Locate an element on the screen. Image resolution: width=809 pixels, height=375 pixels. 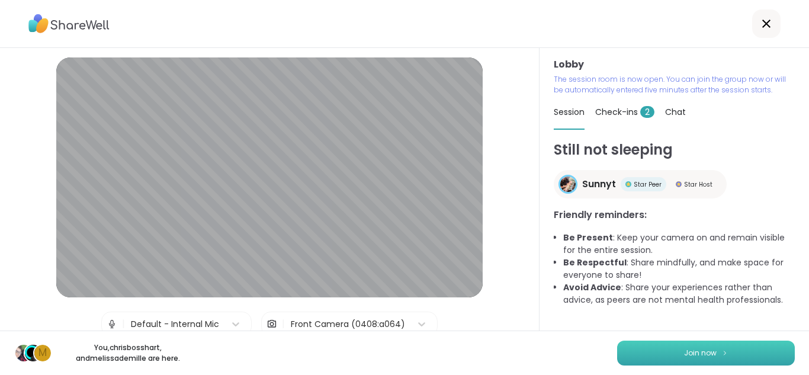
div: Front Camera (0408:a064) is located at coordinates (348, 324).